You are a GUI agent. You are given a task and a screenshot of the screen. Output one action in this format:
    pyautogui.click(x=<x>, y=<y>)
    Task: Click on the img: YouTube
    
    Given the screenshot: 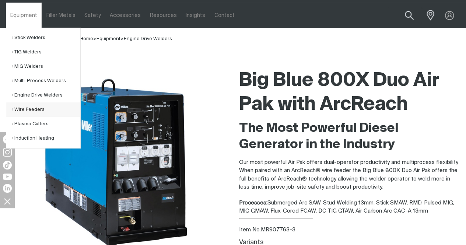 What is the action you would take?
    pyautogui.click(x=7, y=177)
    